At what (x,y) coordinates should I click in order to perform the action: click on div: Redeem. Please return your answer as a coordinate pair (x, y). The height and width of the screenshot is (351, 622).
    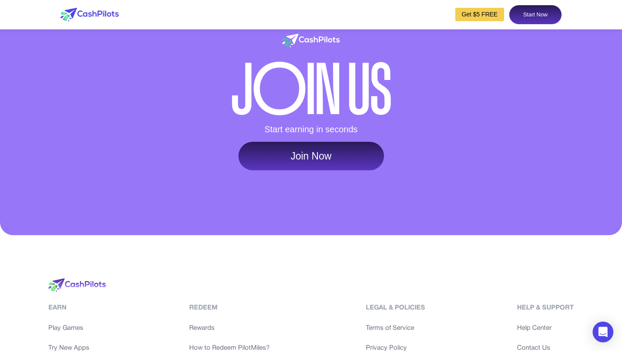
    Looking at the image, I should click on (232, 308).